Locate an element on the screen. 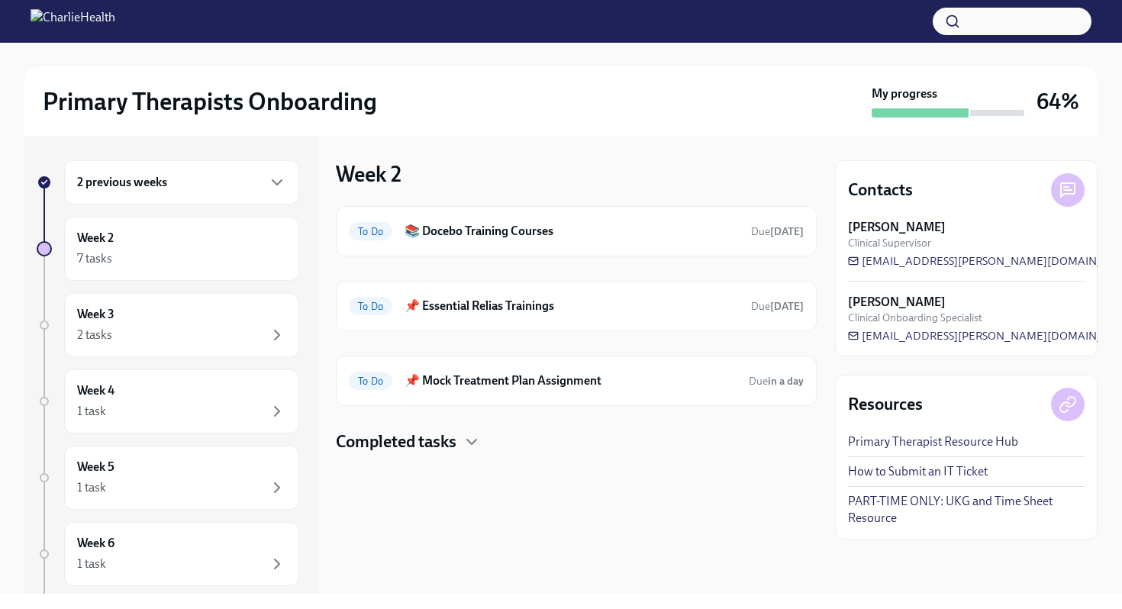 Image resolution: width=1122 pixels, height=609 pixels. a: Week 61 task is located at coordinates (168, 554).